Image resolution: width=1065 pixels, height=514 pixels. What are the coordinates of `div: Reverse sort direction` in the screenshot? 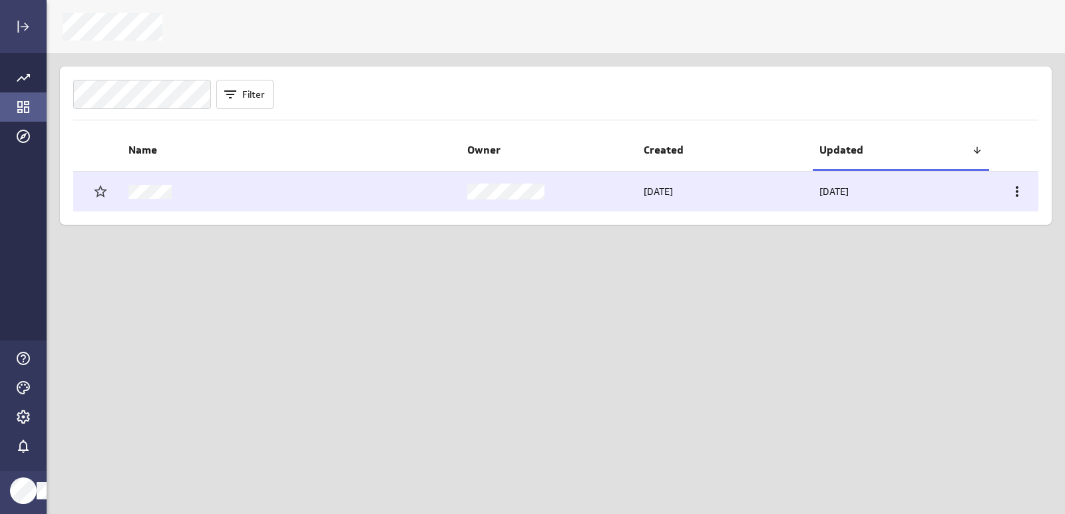 It's located at (977, 150).